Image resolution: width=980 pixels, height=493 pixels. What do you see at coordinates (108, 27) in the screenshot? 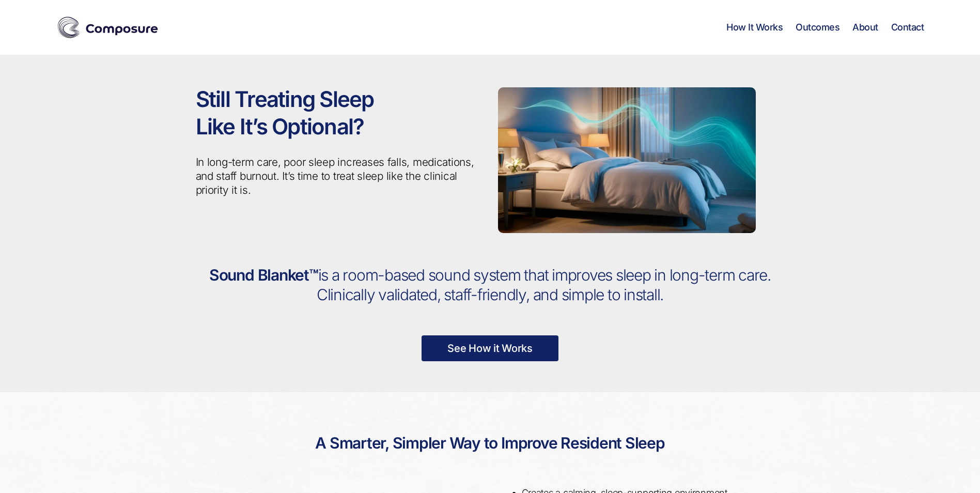
I see `img: Composure` at bounding box center [108, 27].